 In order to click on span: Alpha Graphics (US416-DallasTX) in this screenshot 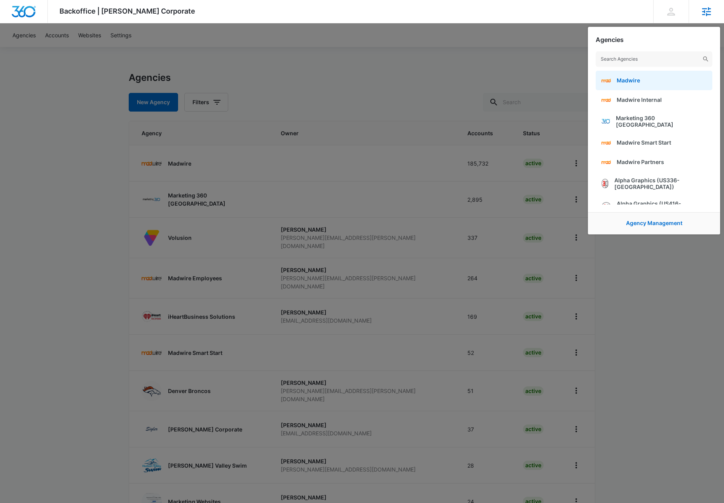, I will do `click(661, 207)`.